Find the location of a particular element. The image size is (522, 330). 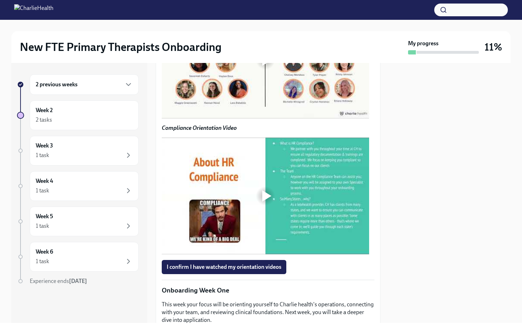

h3: 11% is located at coordinates (493, 47).